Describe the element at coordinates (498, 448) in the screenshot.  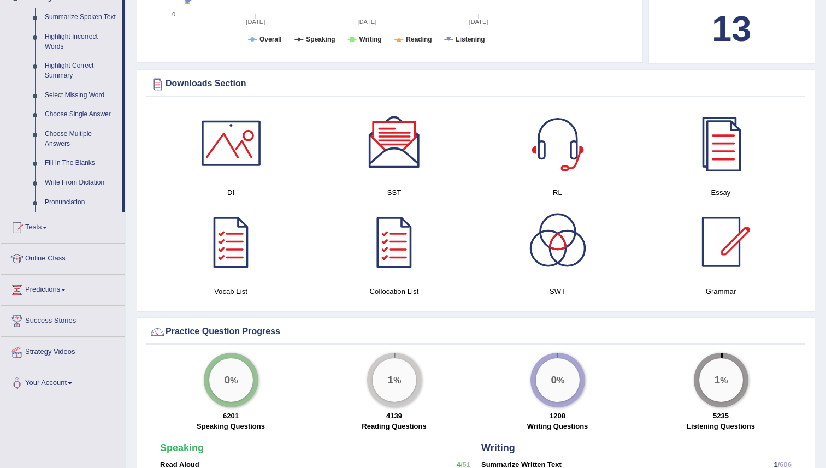
I see `strong: Writing` at that location.